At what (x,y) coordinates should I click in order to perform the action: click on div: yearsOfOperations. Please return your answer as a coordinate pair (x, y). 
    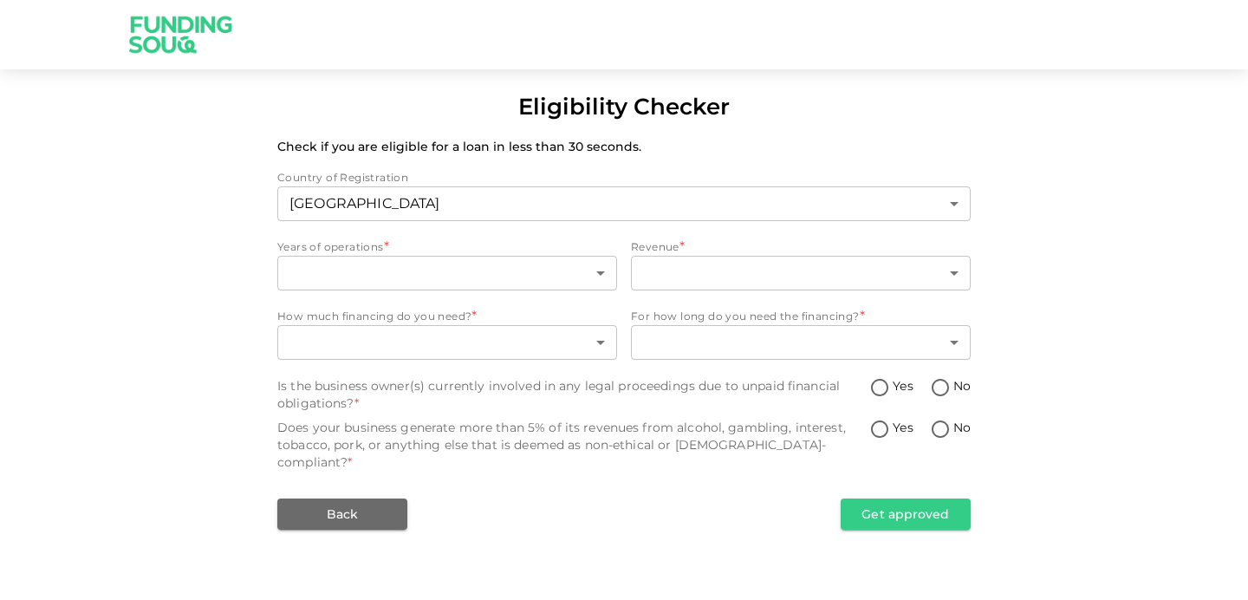
    Looking at the image, I should click on (447, 273).